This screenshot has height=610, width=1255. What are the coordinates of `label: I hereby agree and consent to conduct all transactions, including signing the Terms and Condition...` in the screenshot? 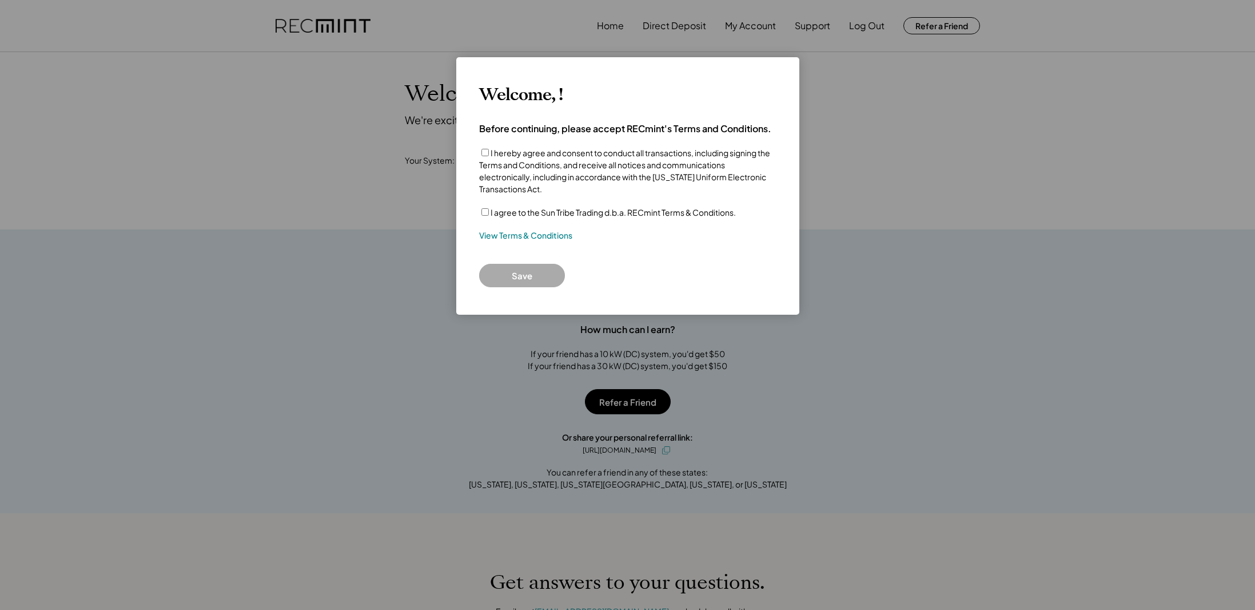 It's located at (625, 170).